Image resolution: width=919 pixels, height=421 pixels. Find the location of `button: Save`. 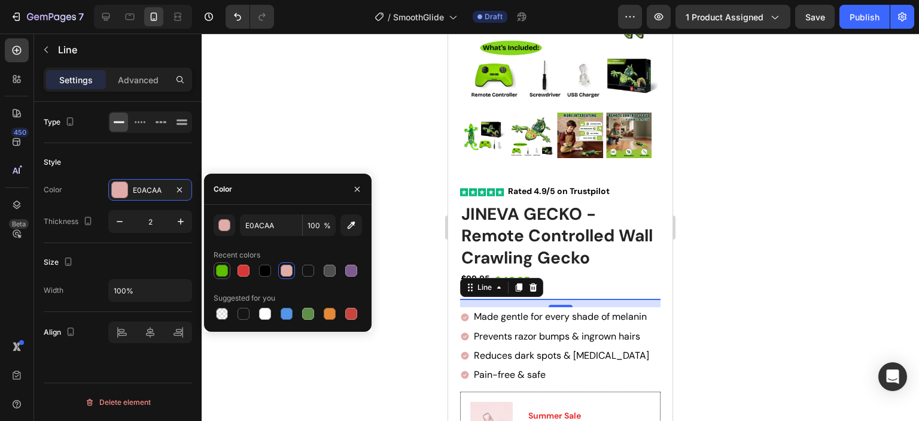

button: Save is located at coordinates (815, 17).